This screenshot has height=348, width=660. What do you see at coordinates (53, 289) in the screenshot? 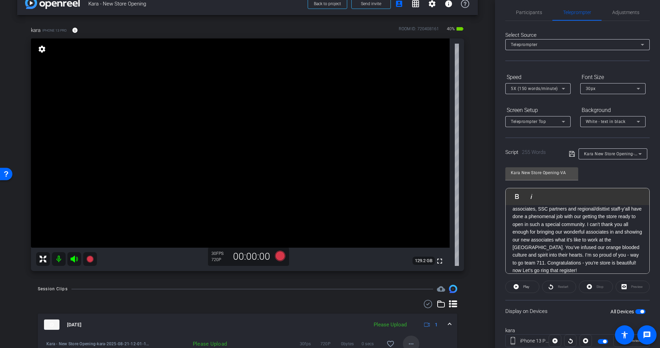
I see `div: Session Clips` at bounding box center [53, 289].